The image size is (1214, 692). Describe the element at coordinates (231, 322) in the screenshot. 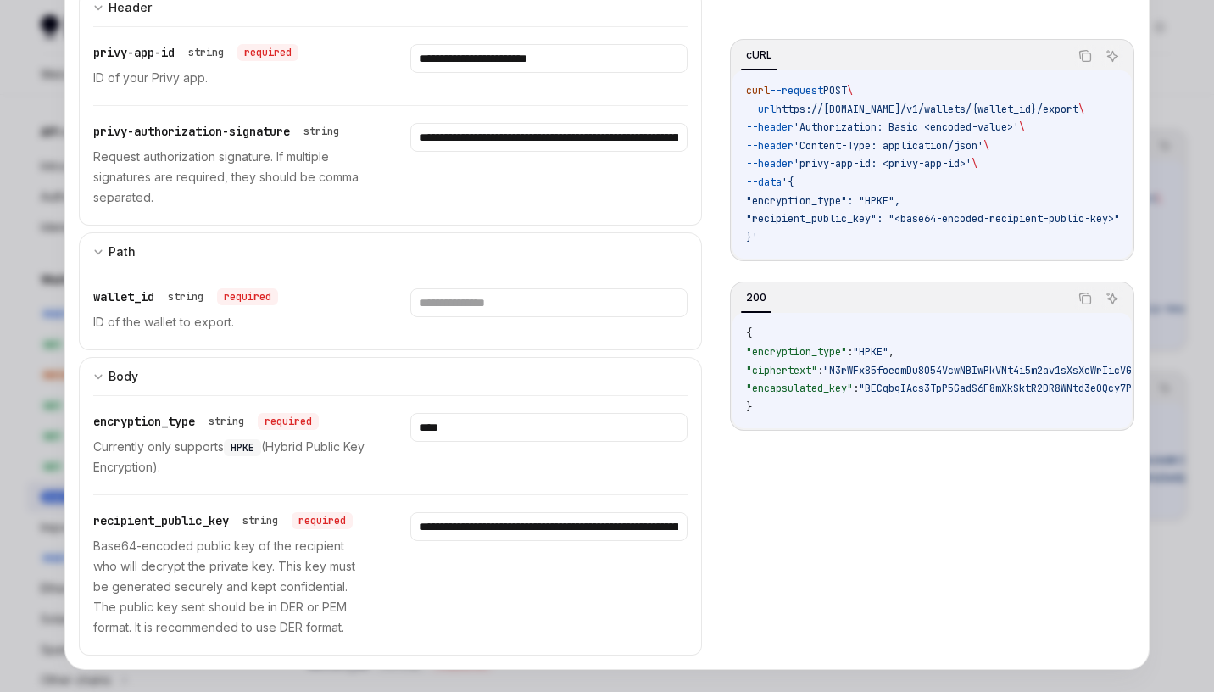

I see `p: ID of the wallet to export.` at that location.